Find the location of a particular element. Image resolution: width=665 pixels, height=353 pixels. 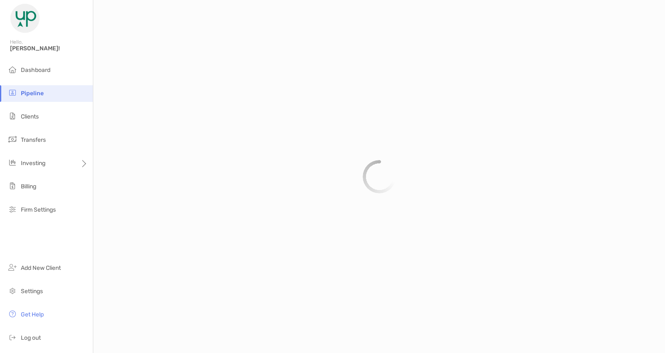

img: logout icon is located at coordinates (12, 338).